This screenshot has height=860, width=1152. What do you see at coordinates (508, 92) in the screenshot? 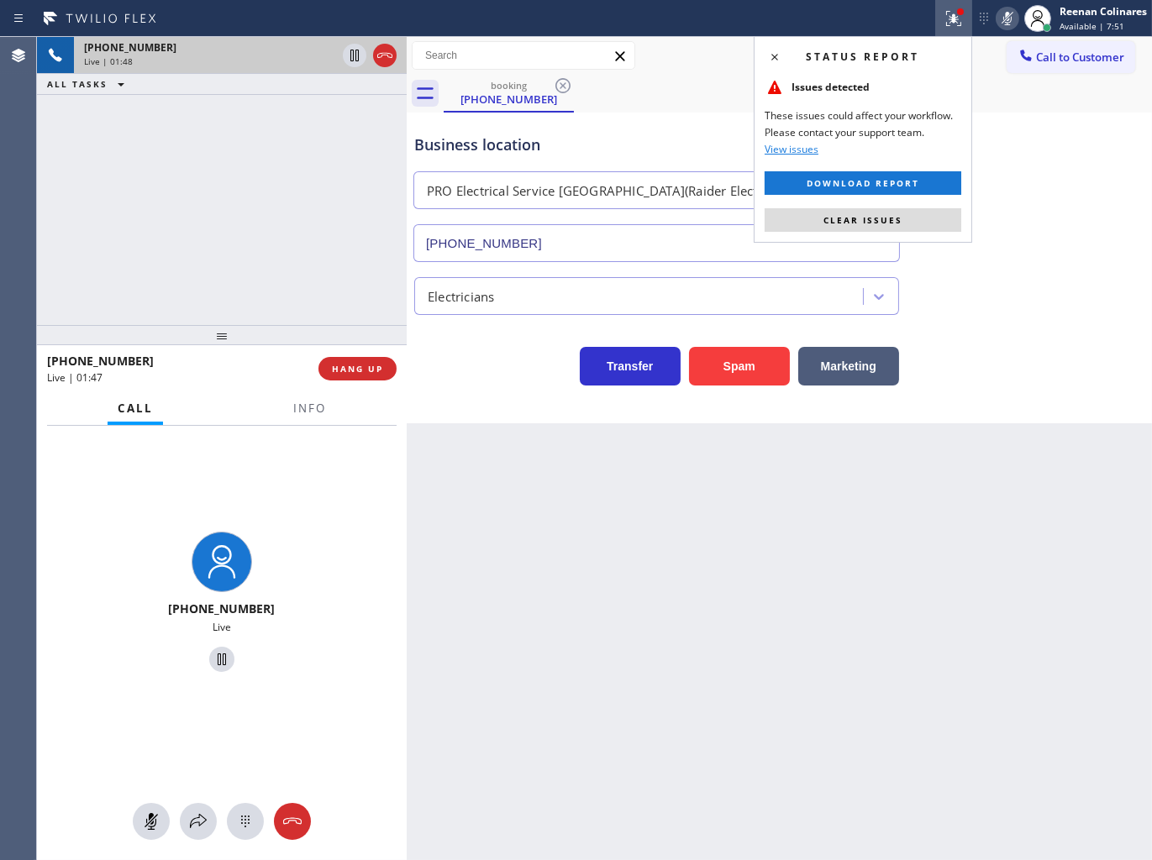
I see `div: (908) 370-3646` at bounding box center [508, 92].